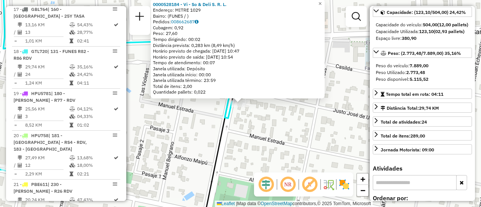 The width and height of the screenshot is (481, 207). I want to click on a: Distância Total:29,74 KM, so click(423, 108).